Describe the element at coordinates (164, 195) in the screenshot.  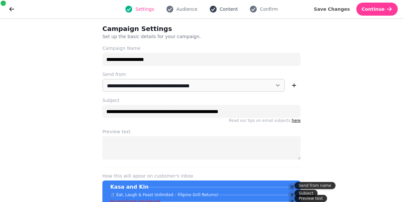
I see `p: 🍴 Eat, Laugh & Feast Unlimited – Filipino Grill Returns!` at that location.